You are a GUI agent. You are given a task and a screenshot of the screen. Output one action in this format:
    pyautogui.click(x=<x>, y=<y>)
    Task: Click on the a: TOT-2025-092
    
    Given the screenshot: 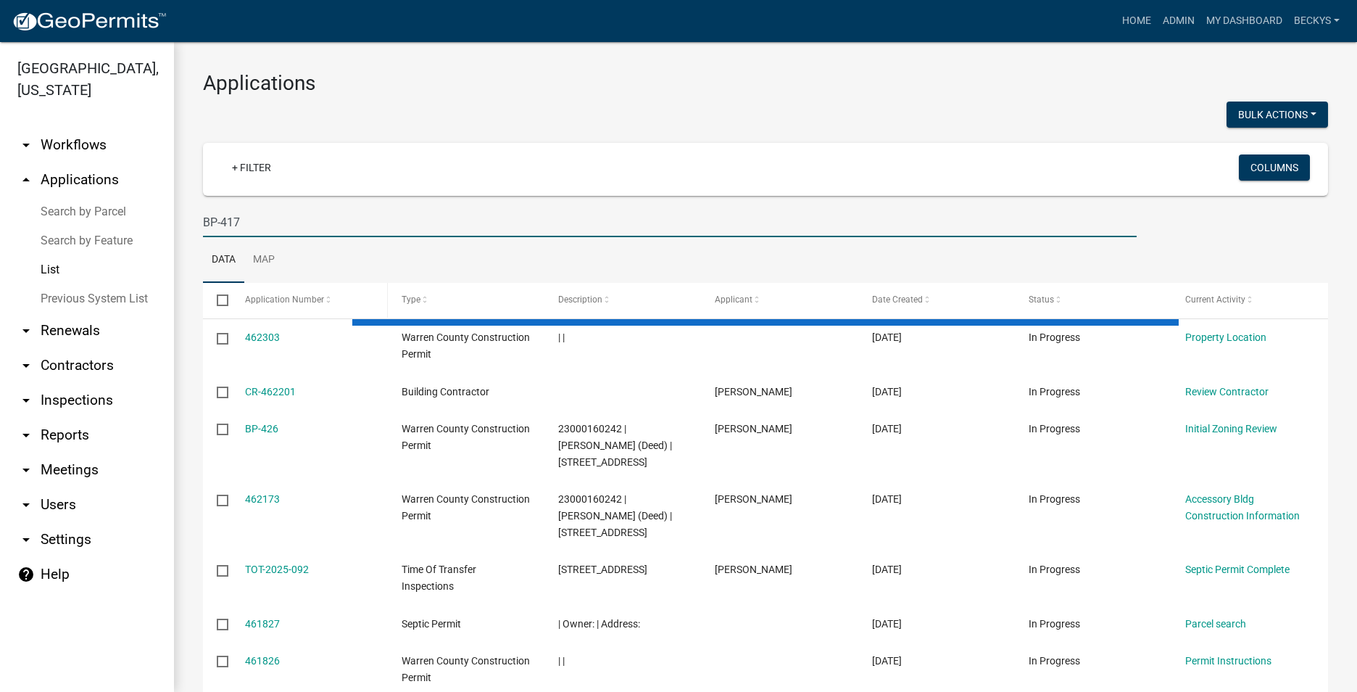 What is the action you would take?
    pyautogui.click(x=277, y=569)
    